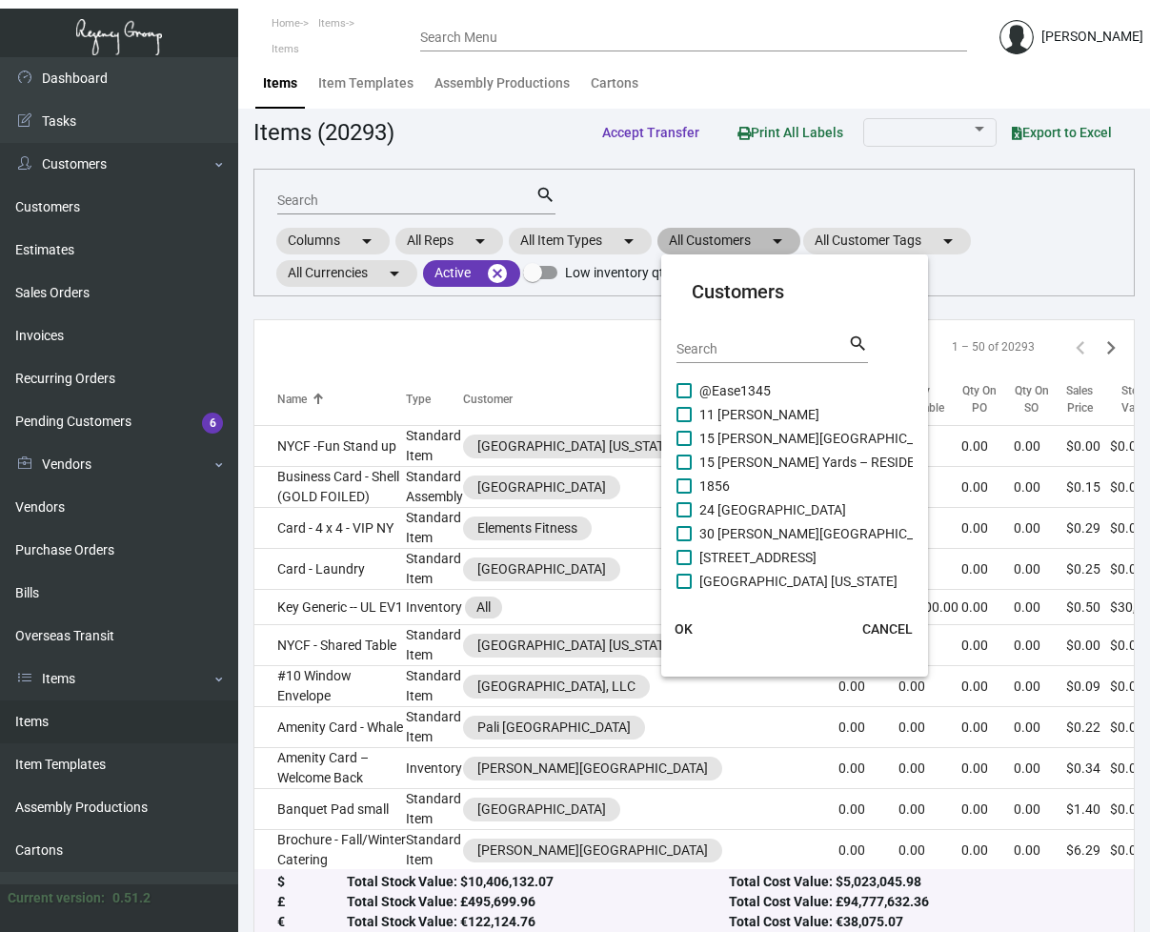 The height and width of the screenshot is (932, 1150). I want to click on div: Current version:, so click(56, 898).